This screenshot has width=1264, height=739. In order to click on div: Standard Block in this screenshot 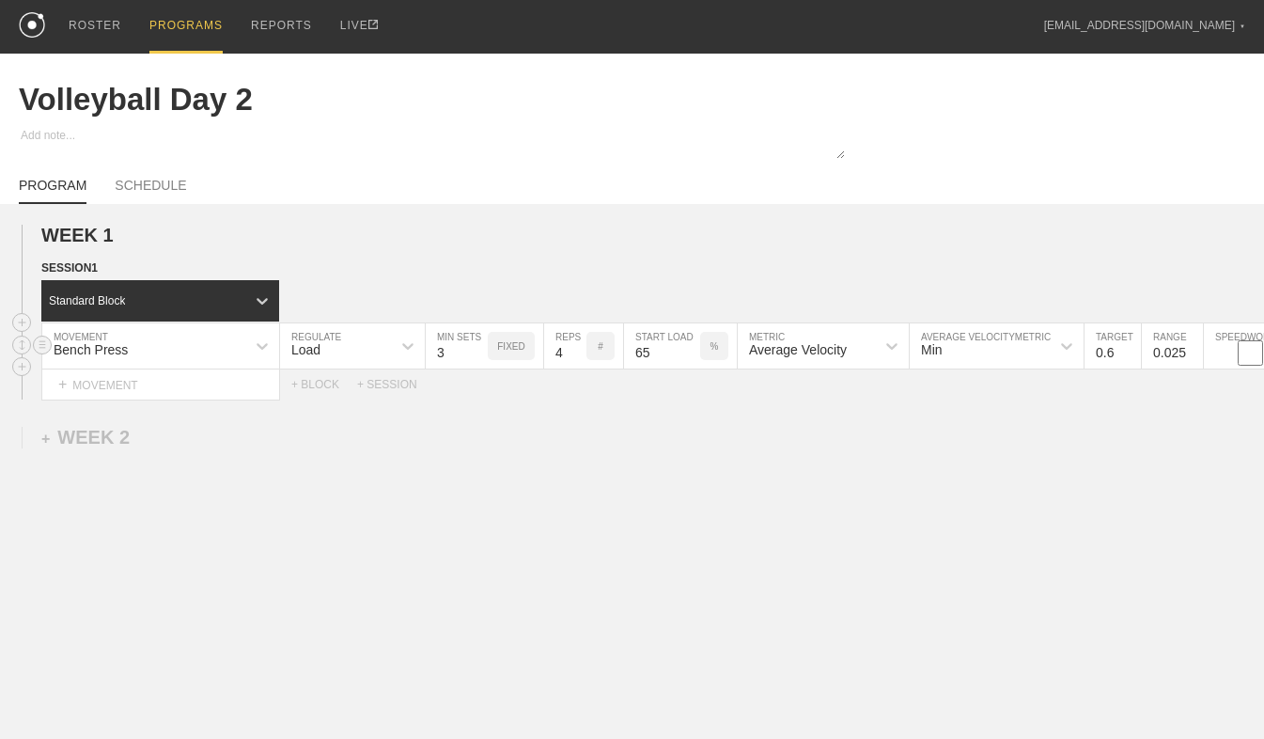, I will do `click(86, 301)`.